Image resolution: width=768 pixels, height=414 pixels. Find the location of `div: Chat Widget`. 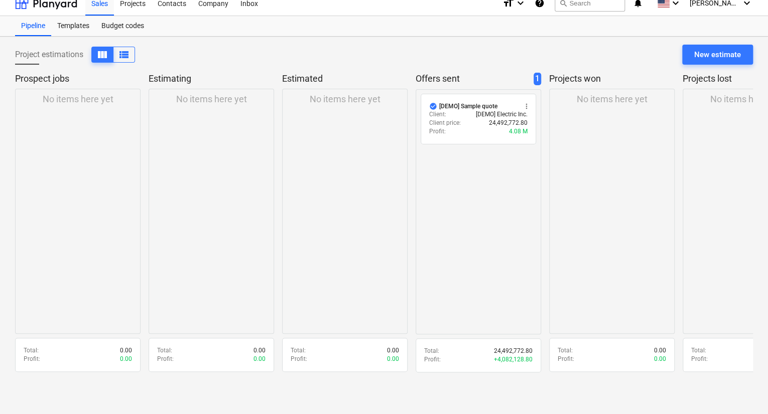

div: Chat Widget is located at coordinates (742, 390).